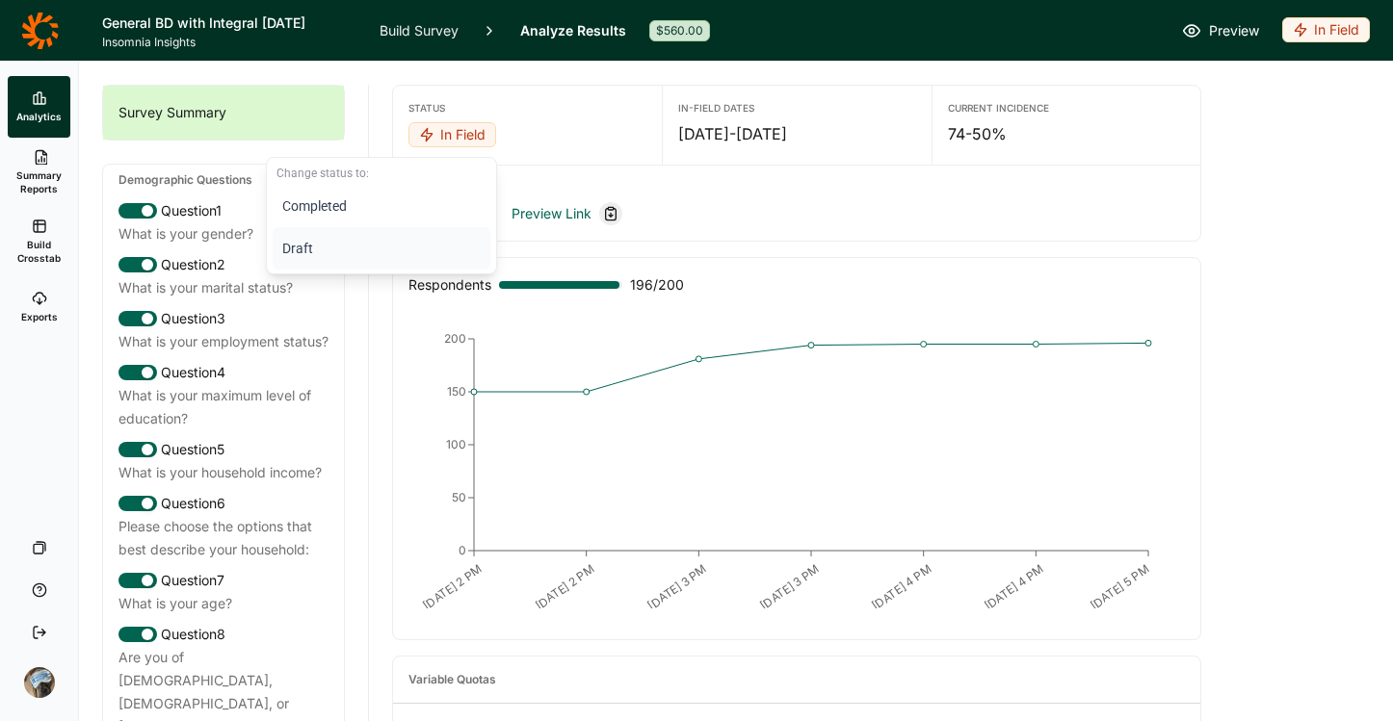  Describe the element at coordinates (39, 242) in the screenshot. I see `a: Build Crosstab` at that location.